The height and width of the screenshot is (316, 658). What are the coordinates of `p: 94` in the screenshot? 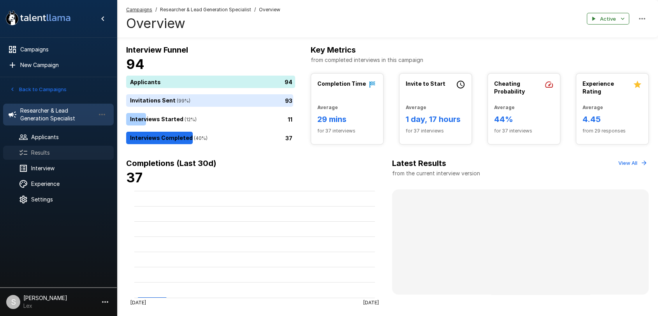 It's located at (288, 82).